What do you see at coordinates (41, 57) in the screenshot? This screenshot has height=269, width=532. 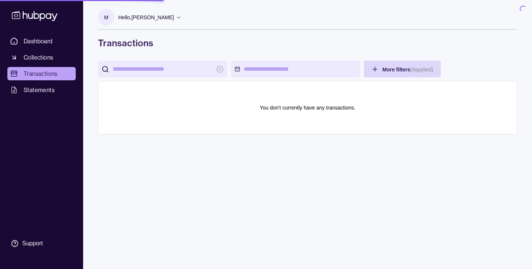 I see `a: Collections` at bounding box center [41, 57].